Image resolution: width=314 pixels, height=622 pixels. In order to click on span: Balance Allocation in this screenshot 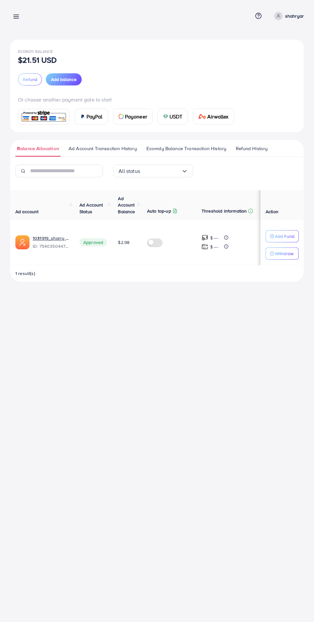, I will do `click(38, 149)`.